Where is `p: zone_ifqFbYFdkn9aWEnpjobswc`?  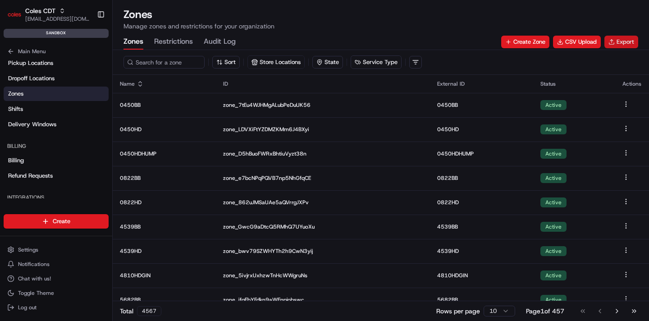 p: zone_ifqFbYFdkn9aWEnpjobswc is located at coordinates (323, 300).